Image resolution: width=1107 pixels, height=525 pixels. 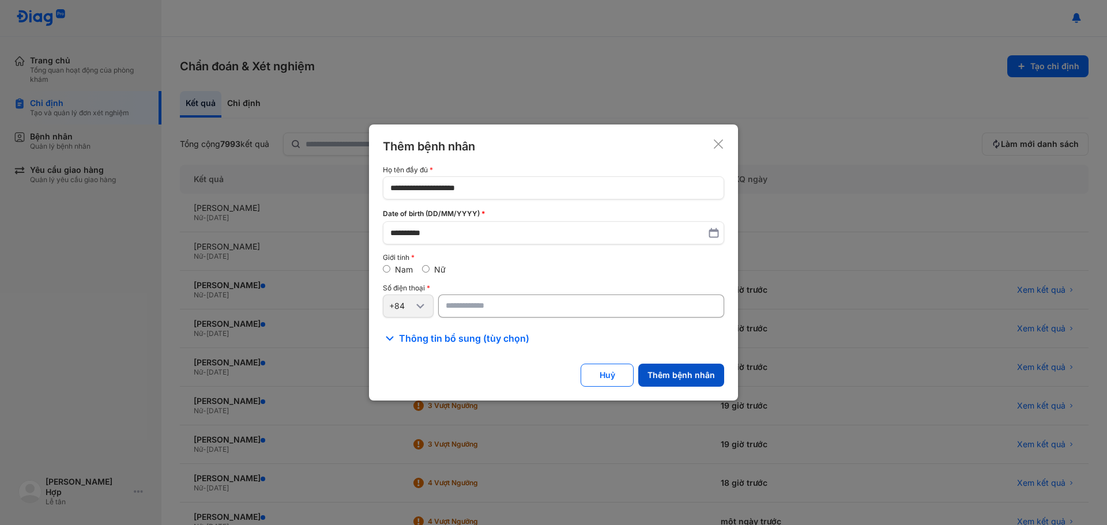 What do you see at coordinates (553, 170) in the screenshot?
I see `div: Họ tên đầy đủ` at bounding box center [553, 170].